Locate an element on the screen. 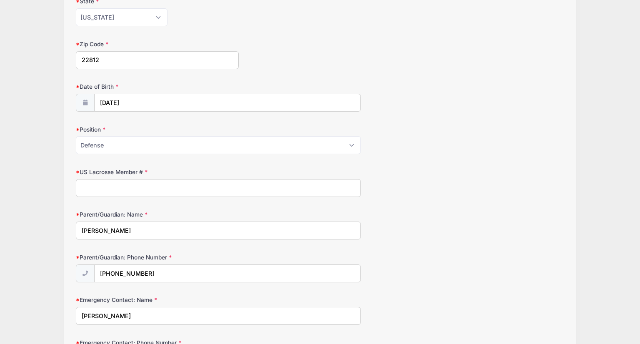  input: (xxx) xxx-xxxx is located at coordinates (227, 273).